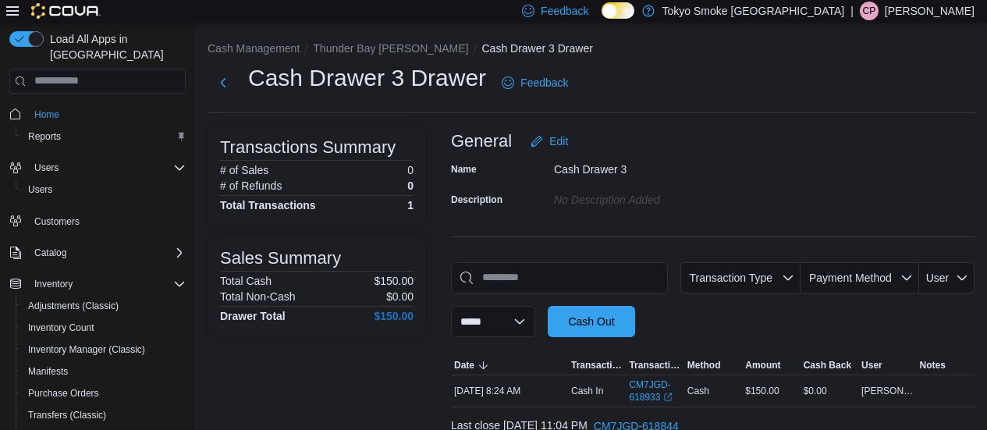 The width and height of the screenshot is (987, 430). Describe the element at coordinates (730, 278) in the screenshot. I see `span: Transaction Type` at that location.